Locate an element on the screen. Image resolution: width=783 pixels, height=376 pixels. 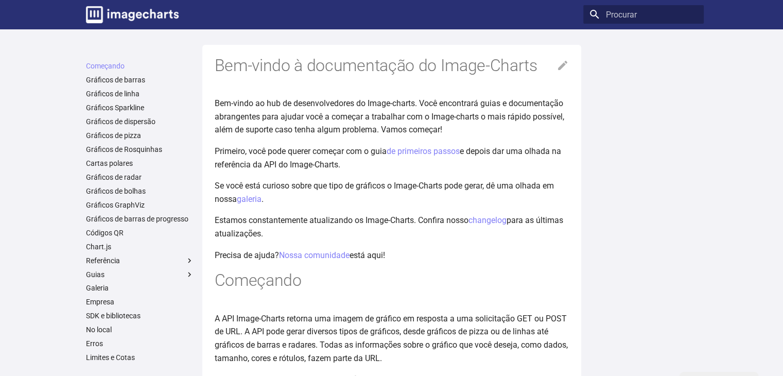
a: Gráficos Sparkline is located at coordinates (140, 108).